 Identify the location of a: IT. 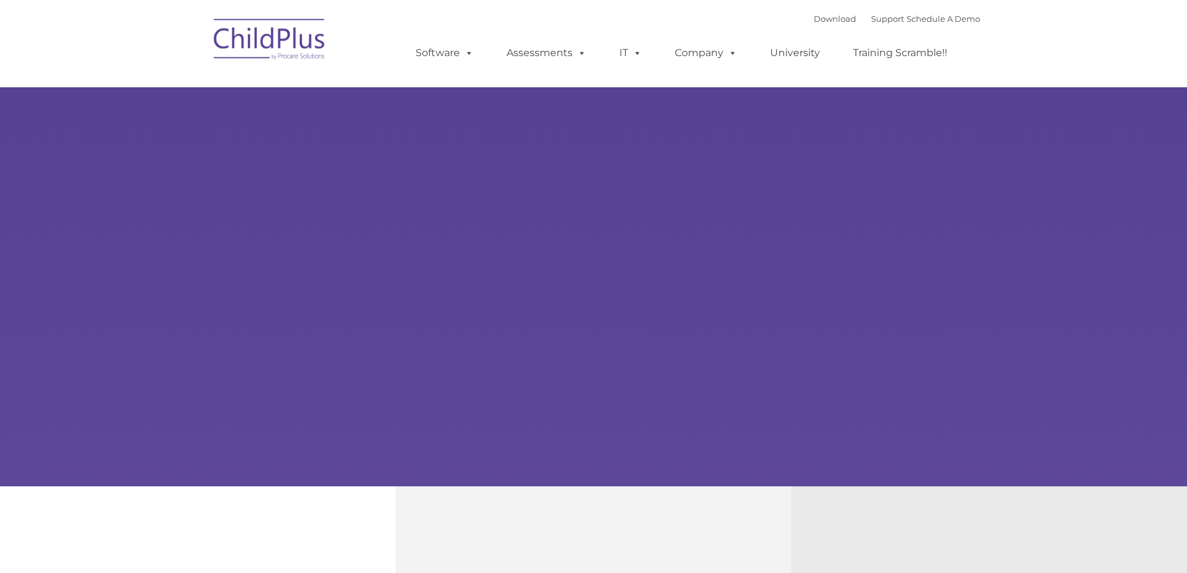
(630, 53).